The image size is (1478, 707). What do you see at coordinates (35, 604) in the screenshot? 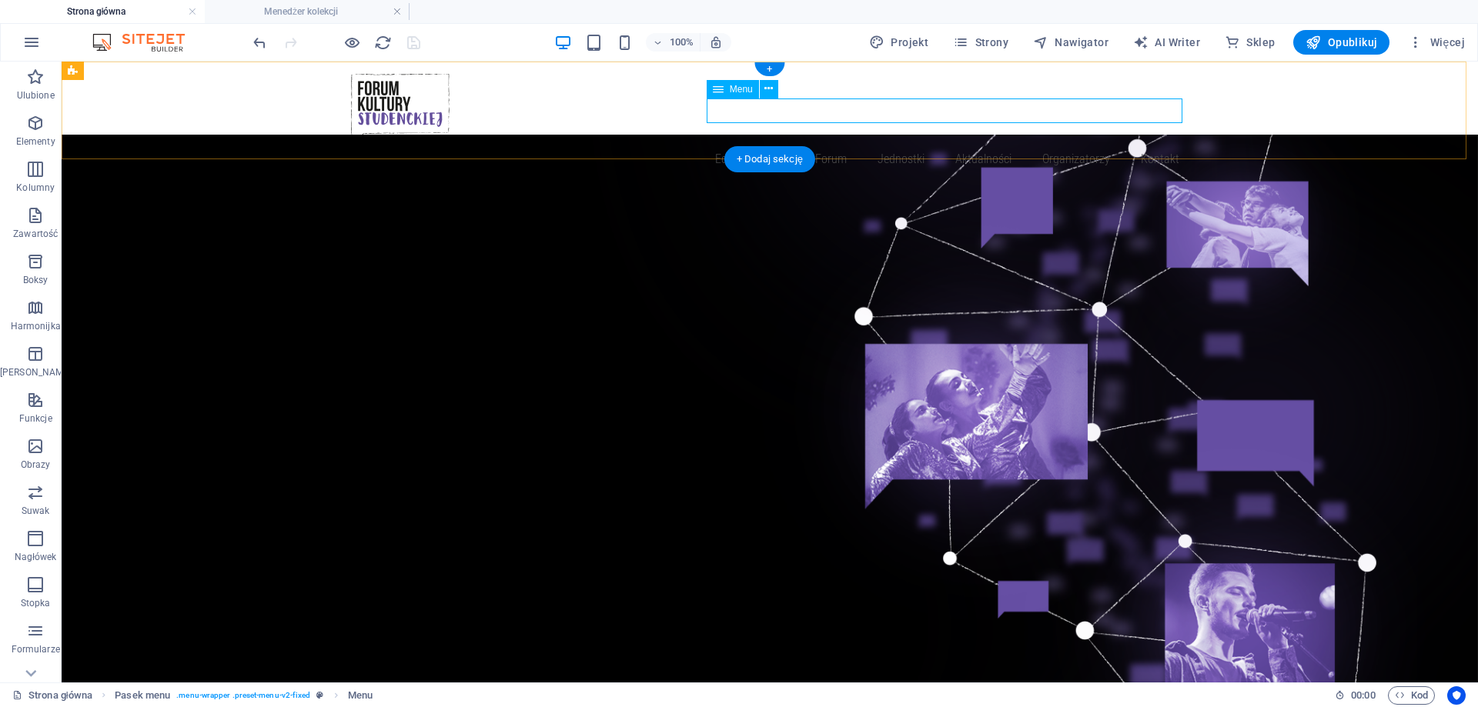
I see `p: Stopka` at bounding box center [35, 604].